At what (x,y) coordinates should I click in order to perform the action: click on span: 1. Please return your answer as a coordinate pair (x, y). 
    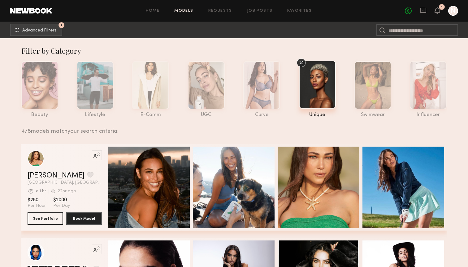
    Looking at the image, I should click on (61, 25).